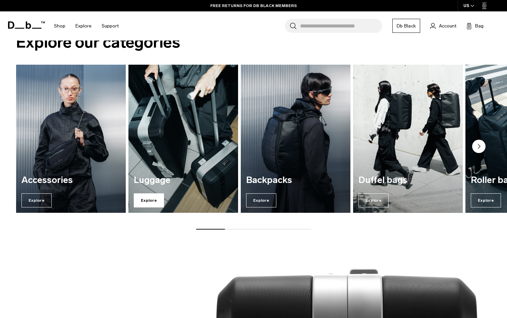 This screenshot has width=507, height=318. What do you see at coordinates (254, 6) in the screenshot?
I see `a: FREE RETURNS FOR DB BLACK MEMBERS` at bounding box center [254, 6].